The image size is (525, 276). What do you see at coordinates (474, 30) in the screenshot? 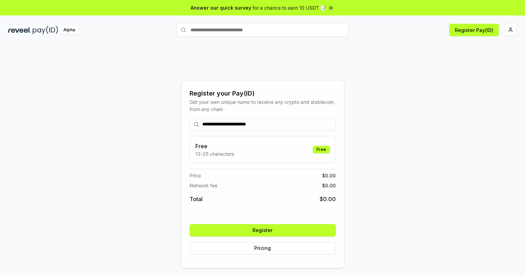
I see `button: Register Pay(ID)` at bounding box center [474, 30].